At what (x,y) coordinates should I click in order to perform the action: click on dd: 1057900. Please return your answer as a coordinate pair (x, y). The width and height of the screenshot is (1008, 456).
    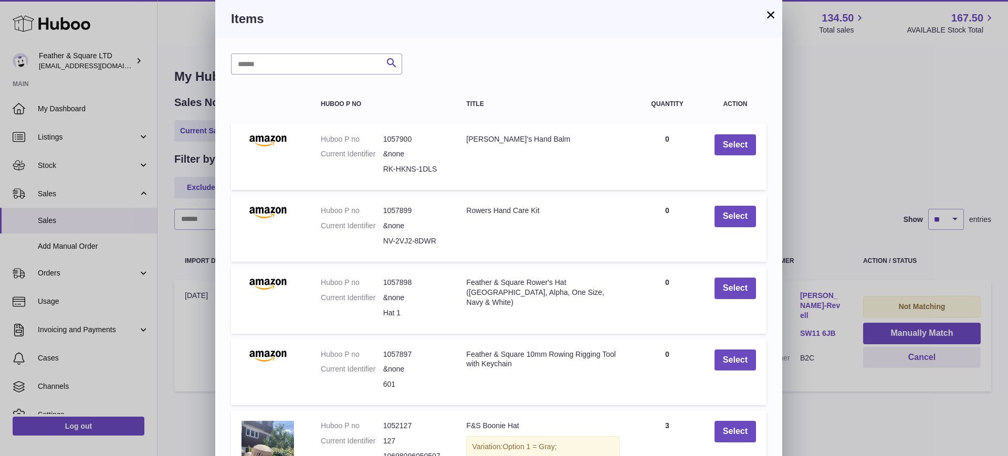
    Looking at the image, I should click on (414, 139).